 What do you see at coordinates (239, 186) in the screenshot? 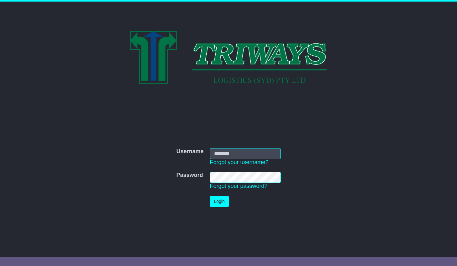
I see `a: Forgot your password?` at bounding box center [239, 186].